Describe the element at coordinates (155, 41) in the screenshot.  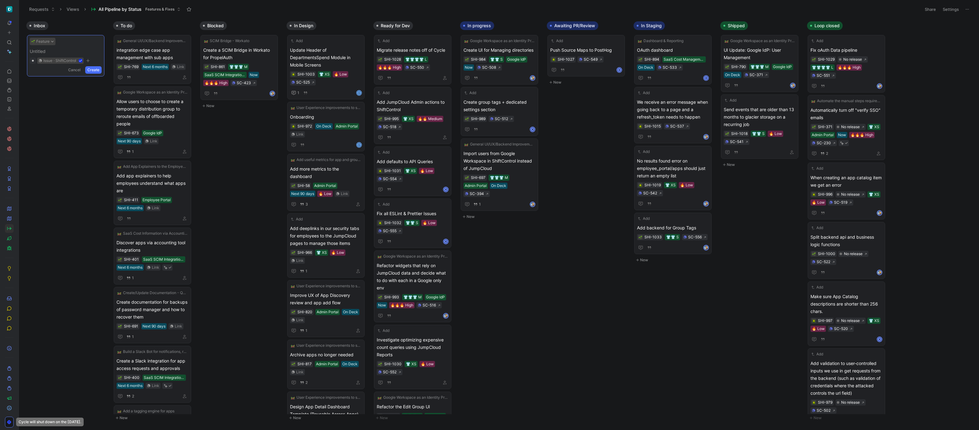
I see `span: General UI/UX/Backend Improvements` at that location.